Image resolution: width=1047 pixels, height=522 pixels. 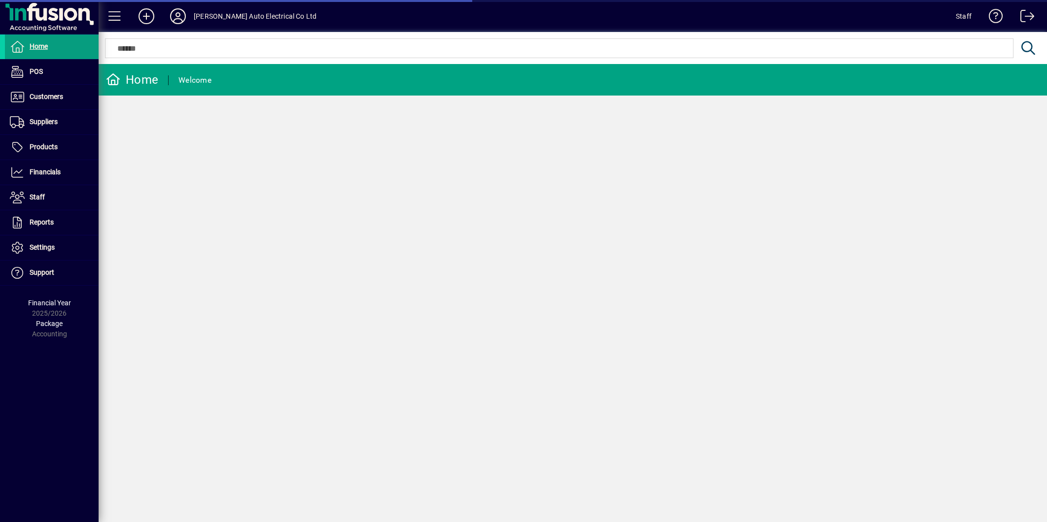 I want to click on a: Knowledge Base, so click(x=992, y=18).